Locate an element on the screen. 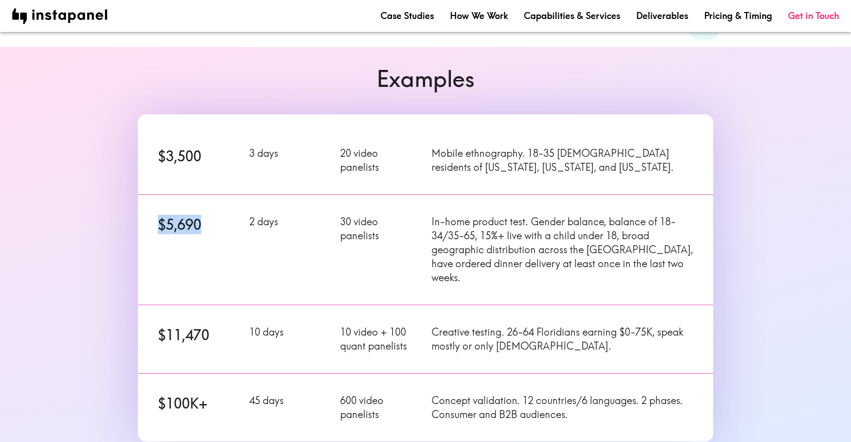 The height and width of the screenshot is (442, 851). h6: $5,690 is located at coordinates (197, 224).